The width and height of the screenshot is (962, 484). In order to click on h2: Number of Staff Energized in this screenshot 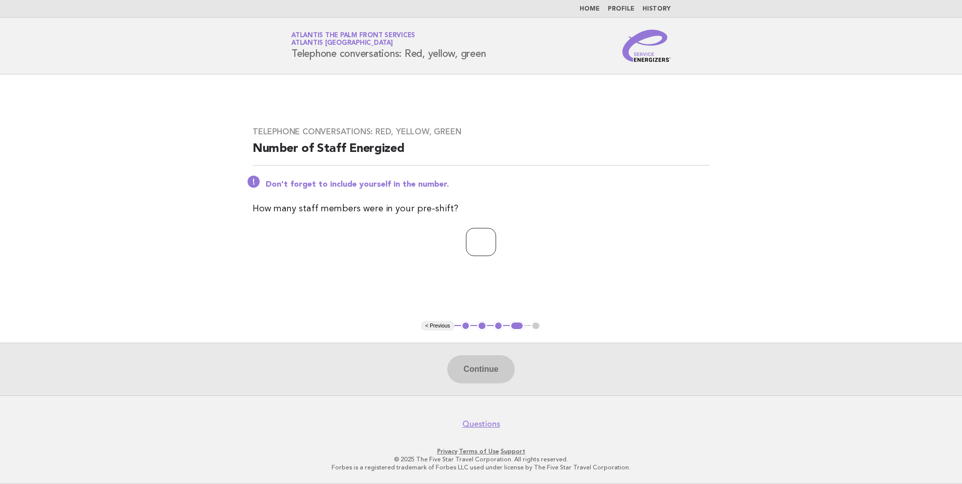, I will do `click(481, 153)`.